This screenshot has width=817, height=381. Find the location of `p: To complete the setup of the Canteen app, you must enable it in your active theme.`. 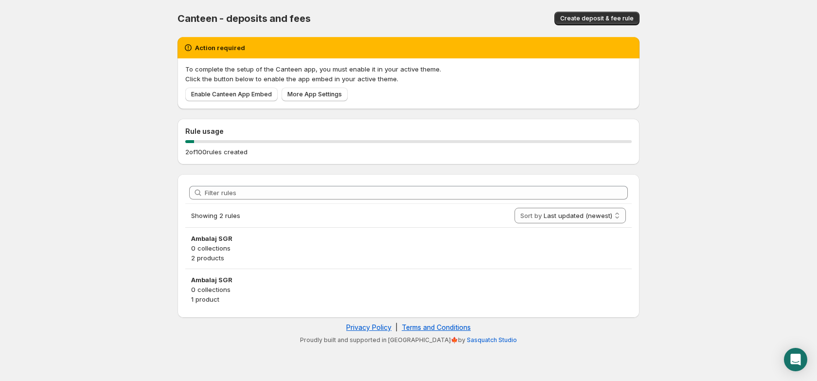

p: To complete the setup of the Canteen app, you must enable it in your active theme. is located at coordinates (409, 69).